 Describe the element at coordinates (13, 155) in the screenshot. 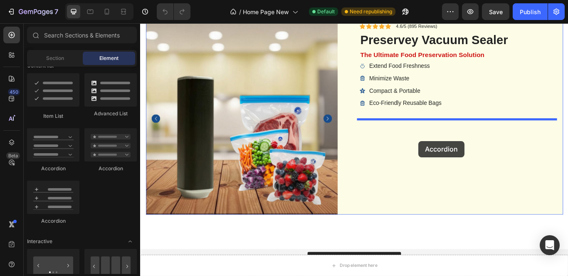

I see `div: Beta` at that location.